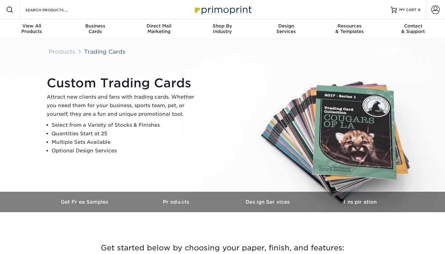  Describe the element at coordinates (177, 202) in the screenshot. I see `h3: Products` at that location.